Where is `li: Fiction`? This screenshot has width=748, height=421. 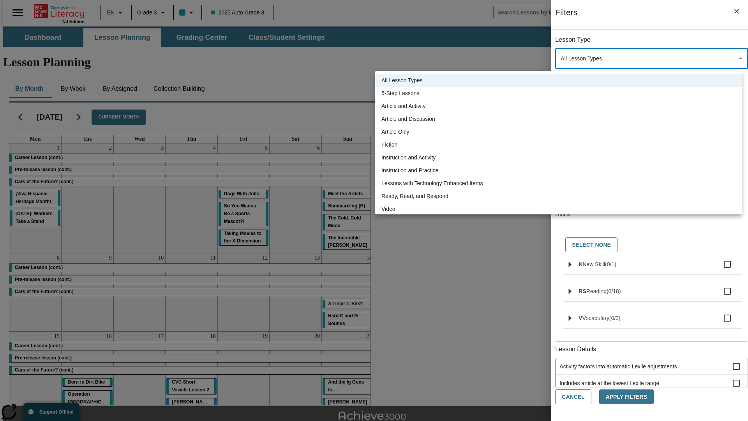 li: Fiction is located at coordinates (558, 144).